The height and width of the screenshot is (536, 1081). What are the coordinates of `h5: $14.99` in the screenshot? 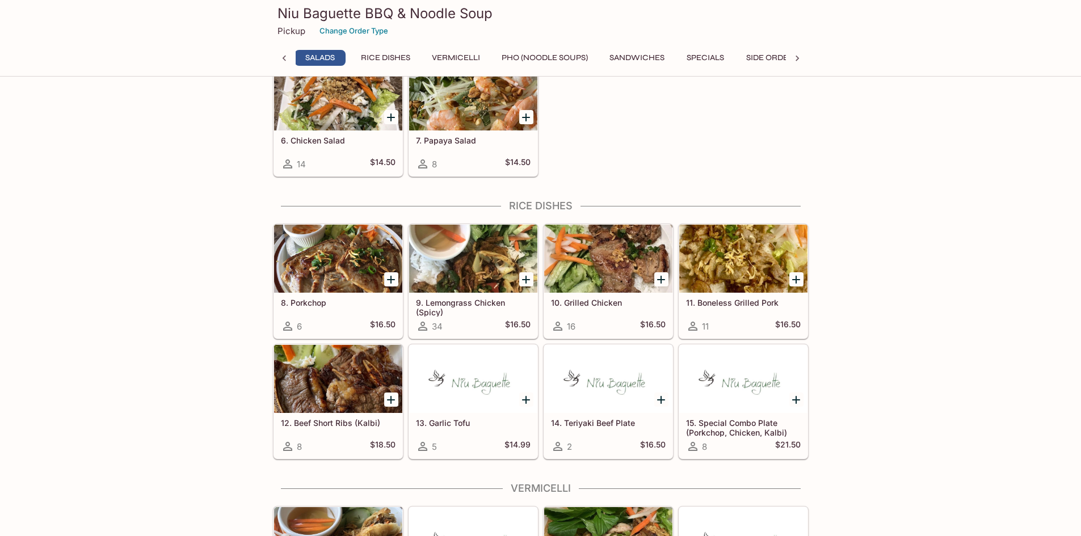 It's located at (517, 447).